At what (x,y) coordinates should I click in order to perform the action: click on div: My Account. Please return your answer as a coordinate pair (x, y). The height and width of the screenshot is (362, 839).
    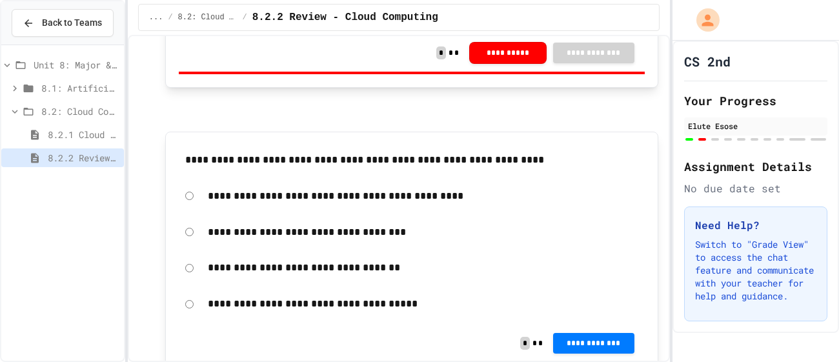
    Looking at the image, I should click on (703, 20).